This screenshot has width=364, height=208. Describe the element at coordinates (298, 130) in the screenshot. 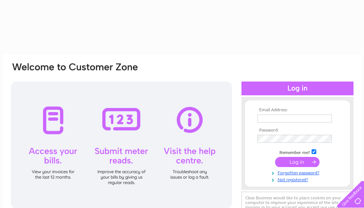

I see `th: Password:` at that location.